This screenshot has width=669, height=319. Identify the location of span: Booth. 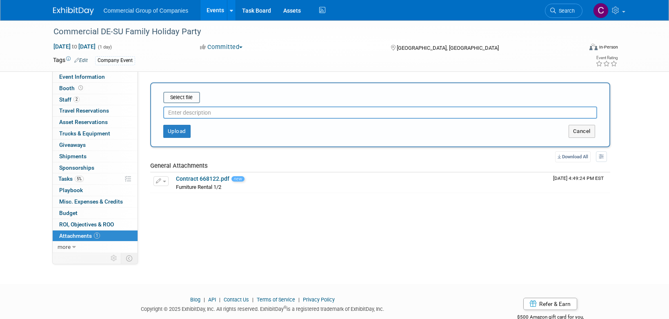
(72, 88).